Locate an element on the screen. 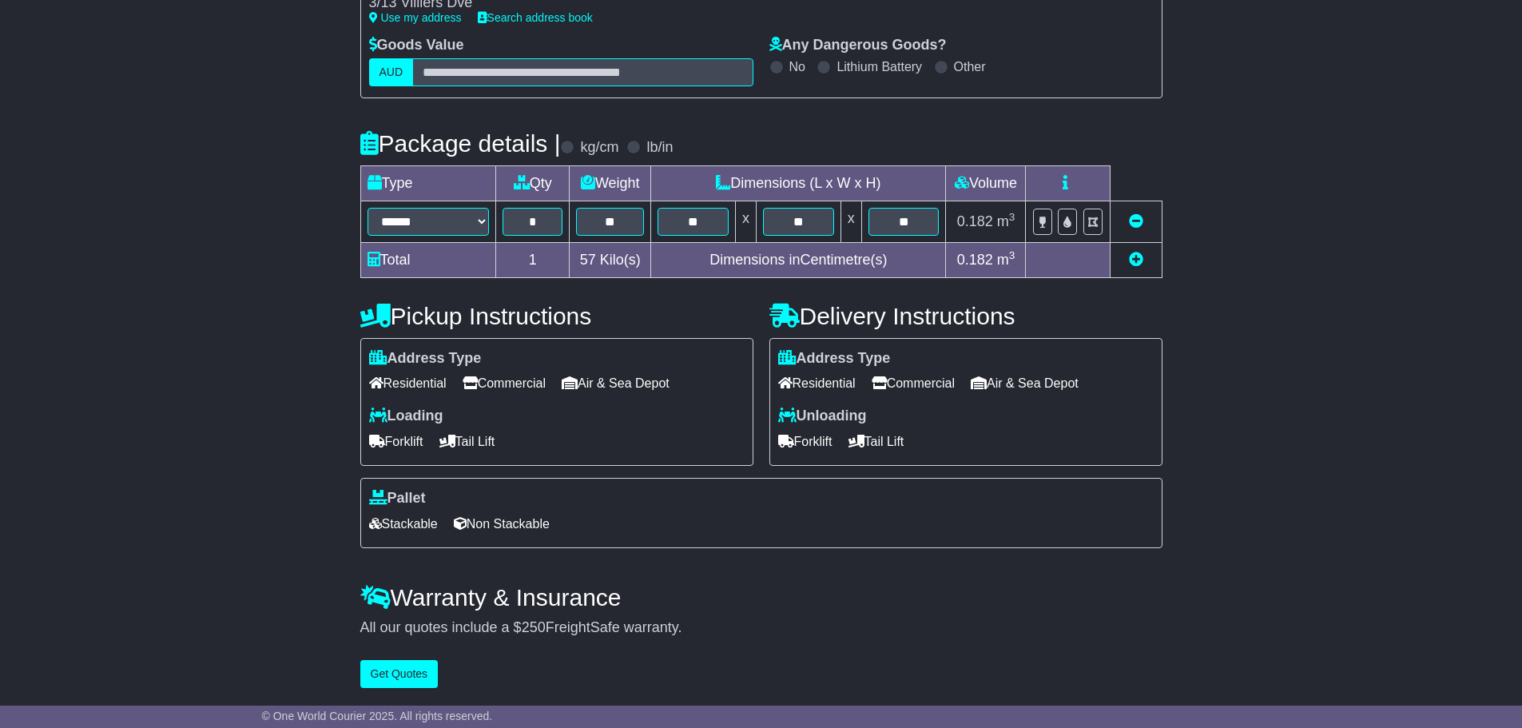 This screenshot has width=1522, height=728. td: Kilo(s) is located at coordinates (610, 260).